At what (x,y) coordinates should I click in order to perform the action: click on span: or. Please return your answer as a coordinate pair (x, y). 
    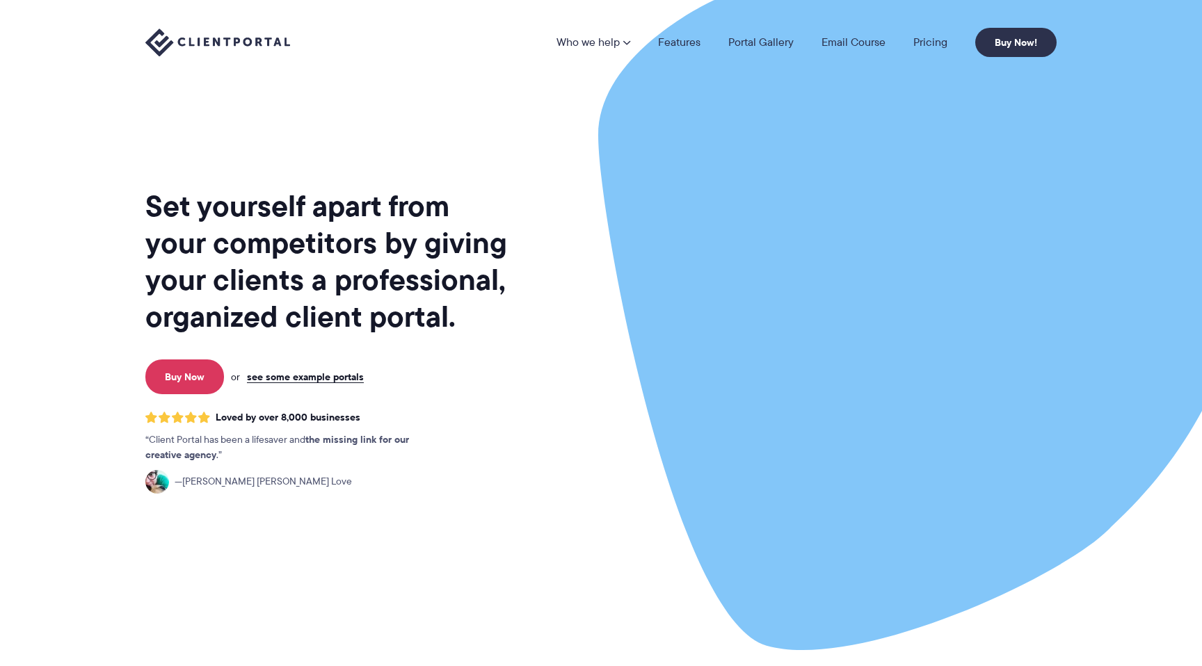
    Looking at the image, I should click on (235, 377).